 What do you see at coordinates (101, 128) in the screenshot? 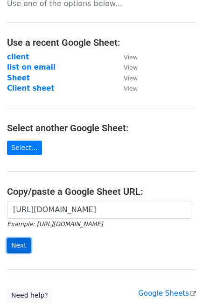
I see `h4: Select another Google Sheet:` at bounding box center [101, 128].